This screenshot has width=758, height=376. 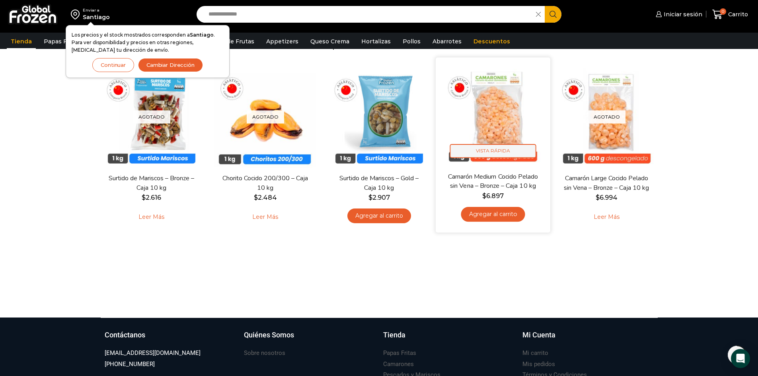 What do you see at coordinates (492, 214) in the screenshot?
I see `a: Agregar al carrito: “Camarón Medium Cocido Pelado sin Vena - Bronze - Caja 10 kg”` at bounding box center [492, 214].